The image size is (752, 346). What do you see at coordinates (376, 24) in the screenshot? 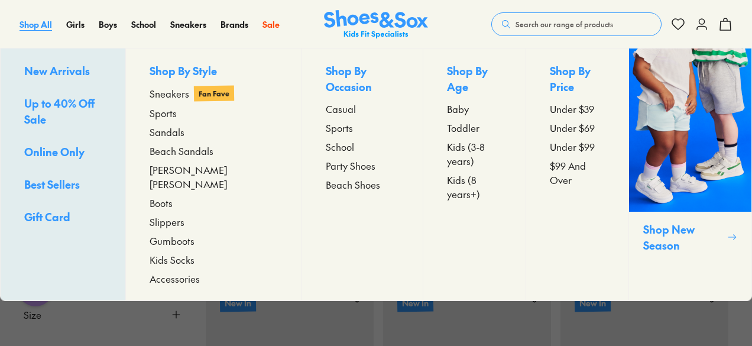
I see `a: Shoes & Sox` at bounding box center [376, 24].